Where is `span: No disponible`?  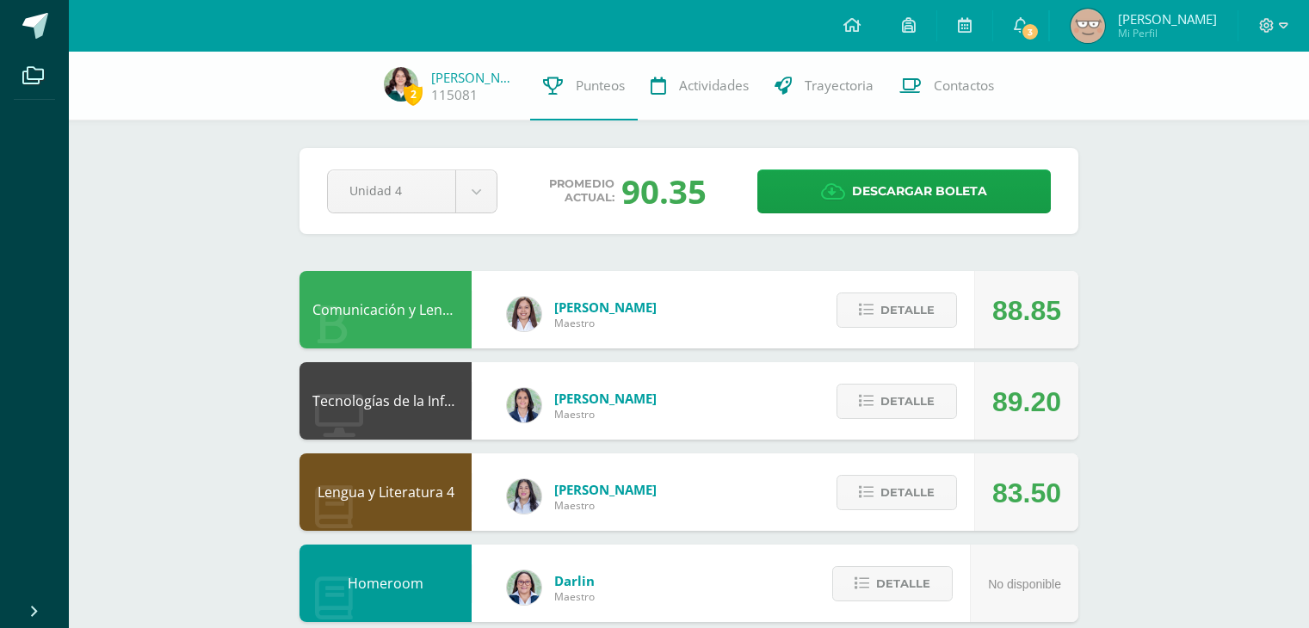
span: No disponible is located at coordinates (1024, 584).